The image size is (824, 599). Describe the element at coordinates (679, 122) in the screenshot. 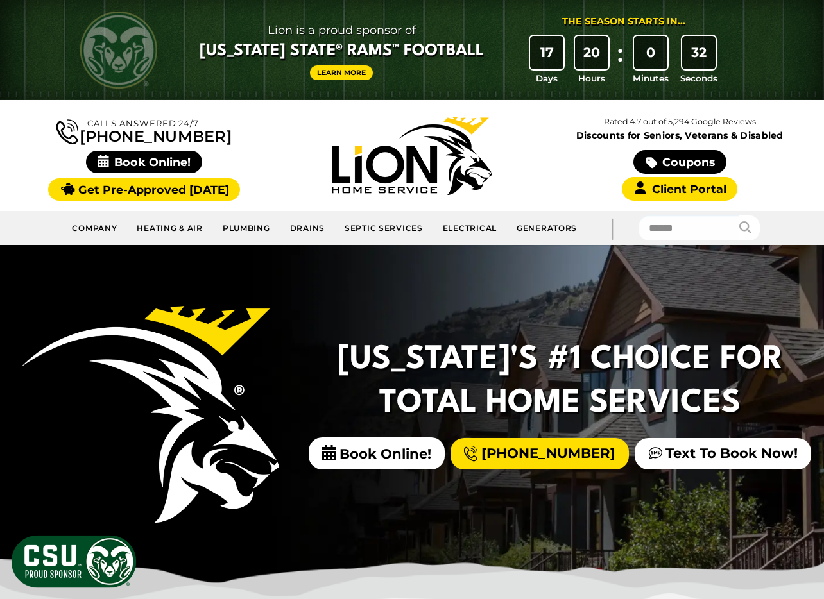

I see `p: Rated 4.7 out of 5,294 Google Reviews` at that location.